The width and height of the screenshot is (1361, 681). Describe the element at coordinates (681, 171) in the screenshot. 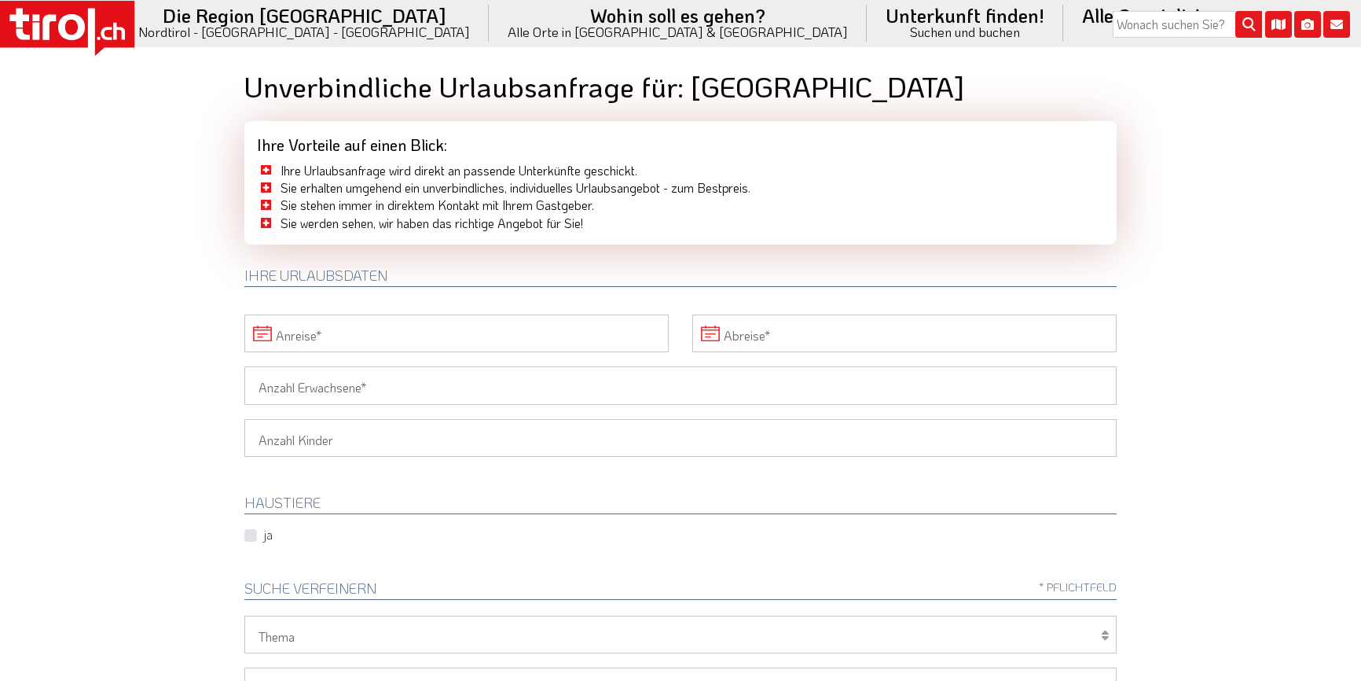

I see `li: Ihre Urlaubsanfrage wird direkt an passende Unterkünfte geschickt.` at that location.